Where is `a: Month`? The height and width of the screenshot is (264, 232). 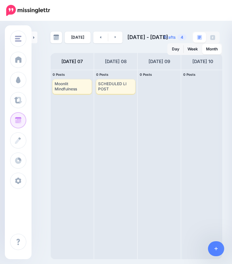
a: Month is located at coordinates (212, 49).